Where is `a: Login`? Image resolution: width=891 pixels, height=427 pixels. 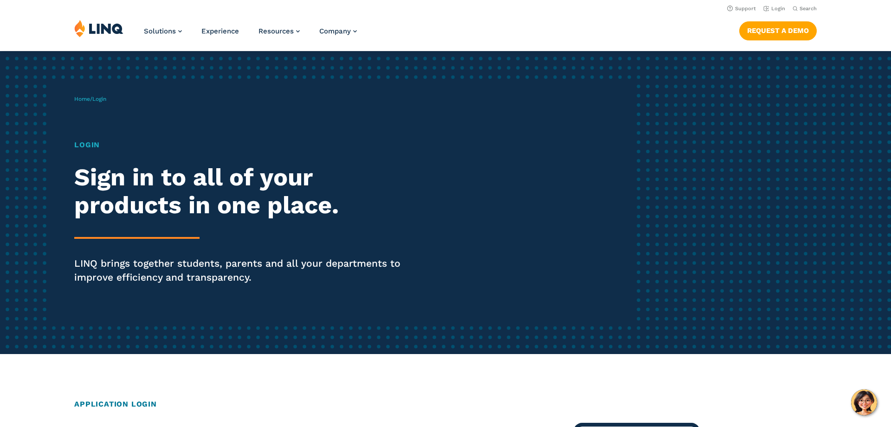
a: Login is located at coordinates (774, 8).